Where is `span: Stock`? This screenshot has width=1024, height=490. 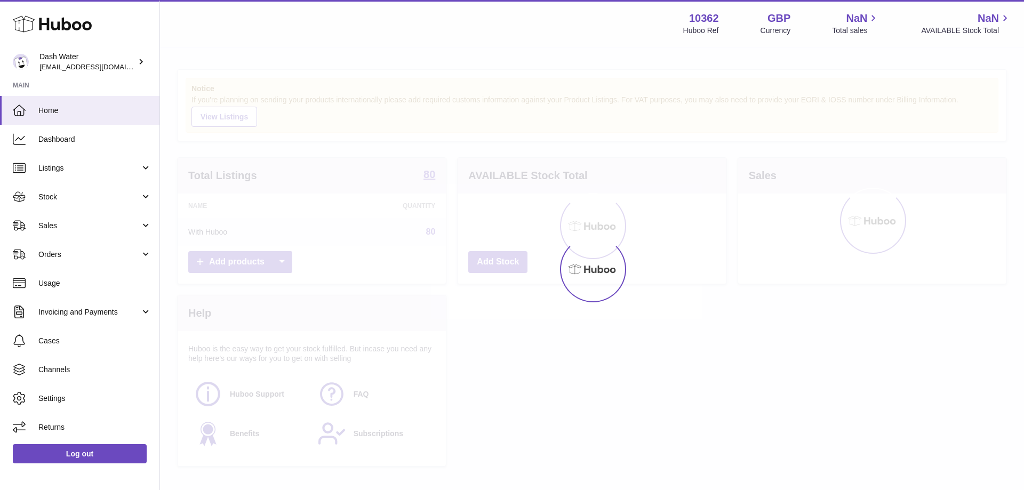 span: Stock is located at coordinates (89, 197).